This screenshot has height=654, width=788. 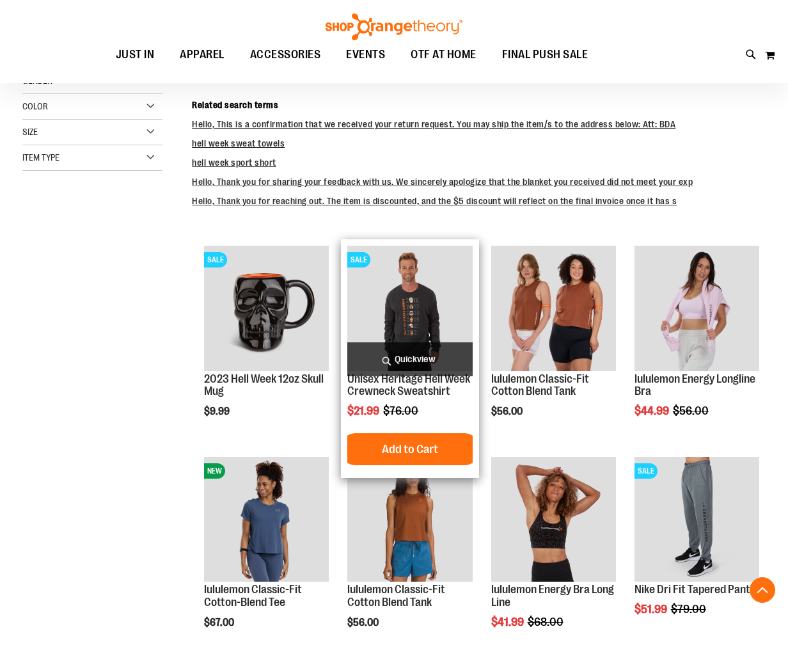 What do you see at coordinates (509, 622) in the screenshot?
I see `span: $41.99` at bounding box center [509, 622].